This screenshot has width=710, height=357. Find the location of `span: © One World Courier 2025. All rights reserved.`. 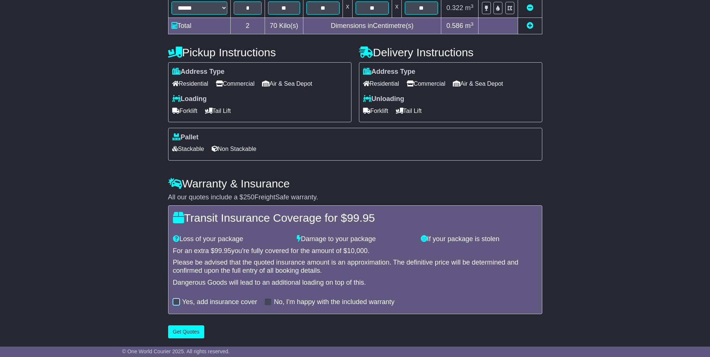

span: © One World Courier 2025. All rights reserved. is located at coordinates (176, 351).